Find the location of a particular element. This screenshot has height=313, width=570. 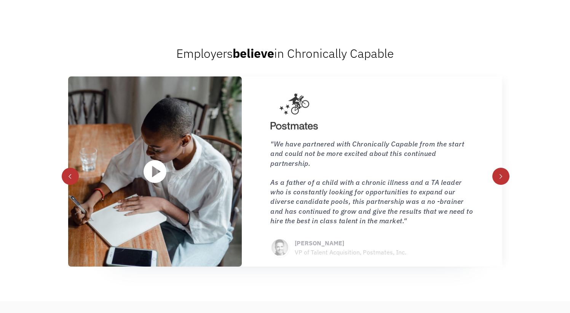

img: Logo of Postmates is located at coordinates (294, 111).